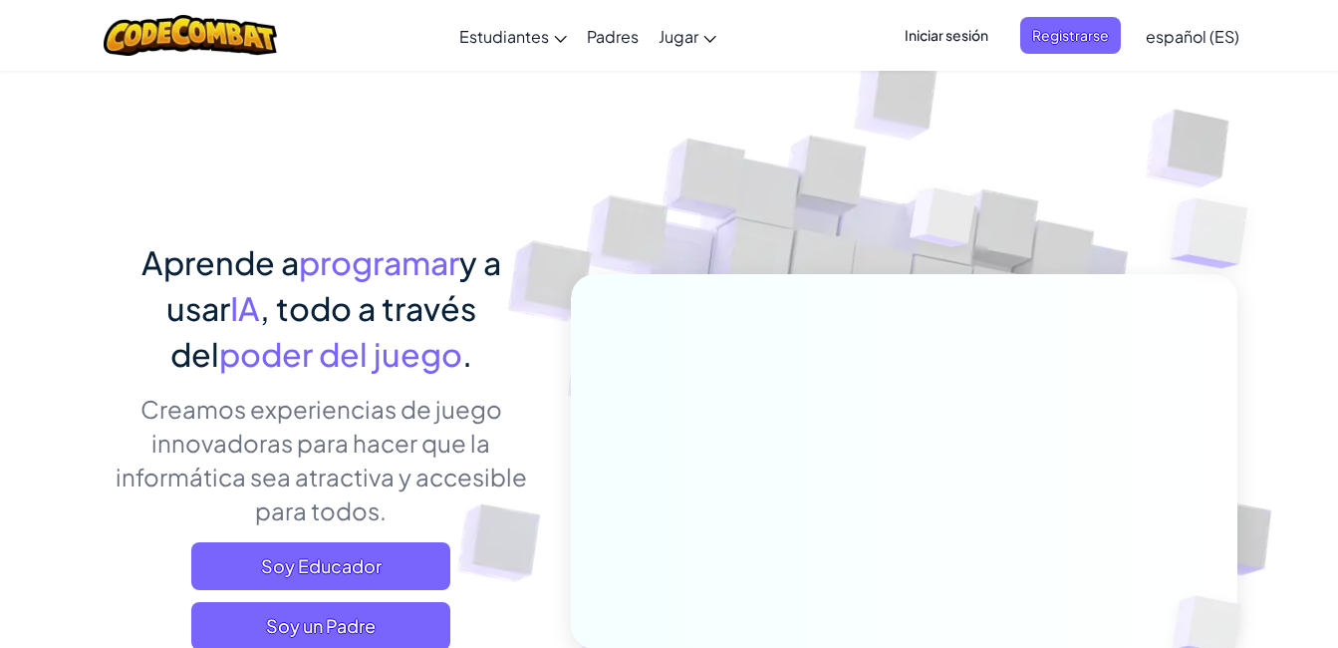  I want to click on span: , todo a través del, so click(323, 331).